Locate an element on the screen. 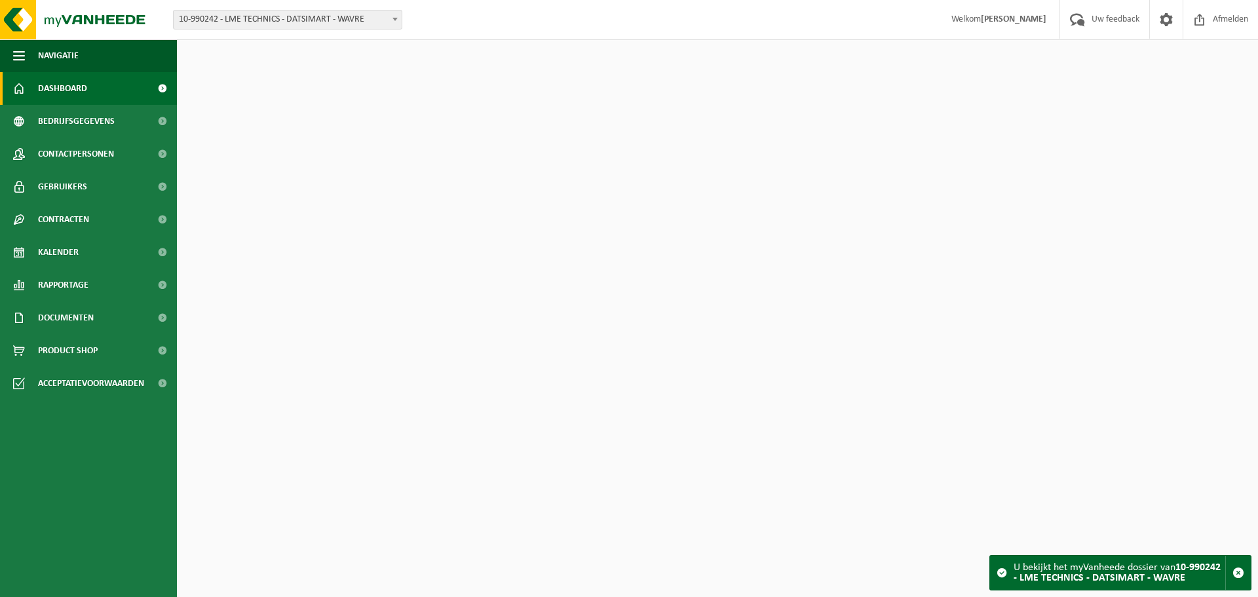  span: Kalender is located at coordinates (58, 252).